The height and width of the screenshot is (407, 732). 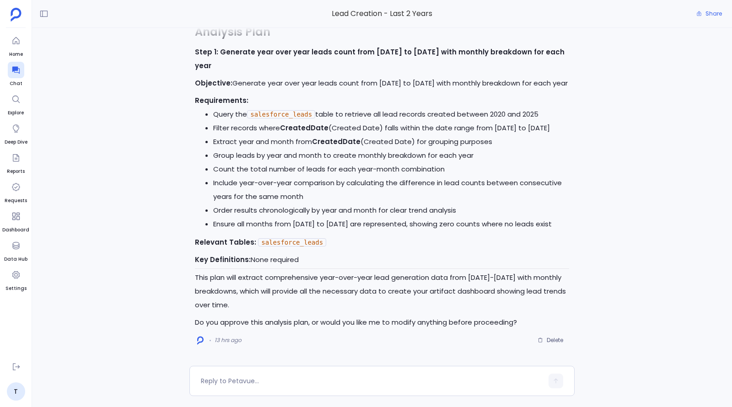 What do you see at coordinates (391, 190) in the screenshot?
I see `li: Include year-over-year comparison by calculating the difference in lead counts between consecutiv...` at bounding box center [391, 190].